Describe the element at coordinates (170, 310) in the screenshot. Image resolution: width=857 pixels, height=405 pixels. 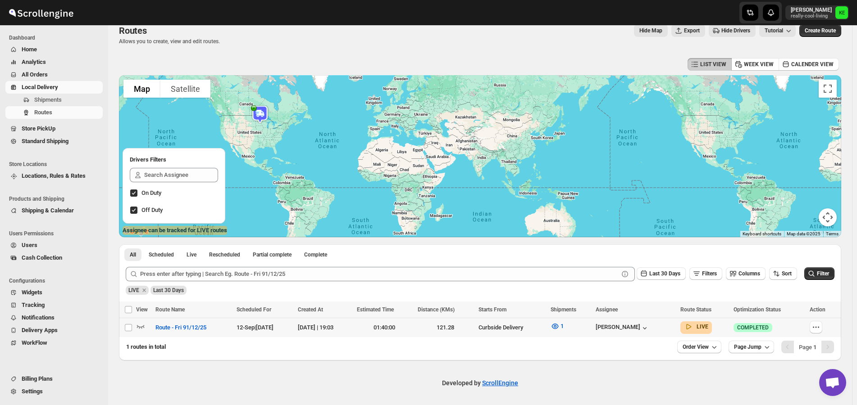
I see `span: Route Name` at that location.